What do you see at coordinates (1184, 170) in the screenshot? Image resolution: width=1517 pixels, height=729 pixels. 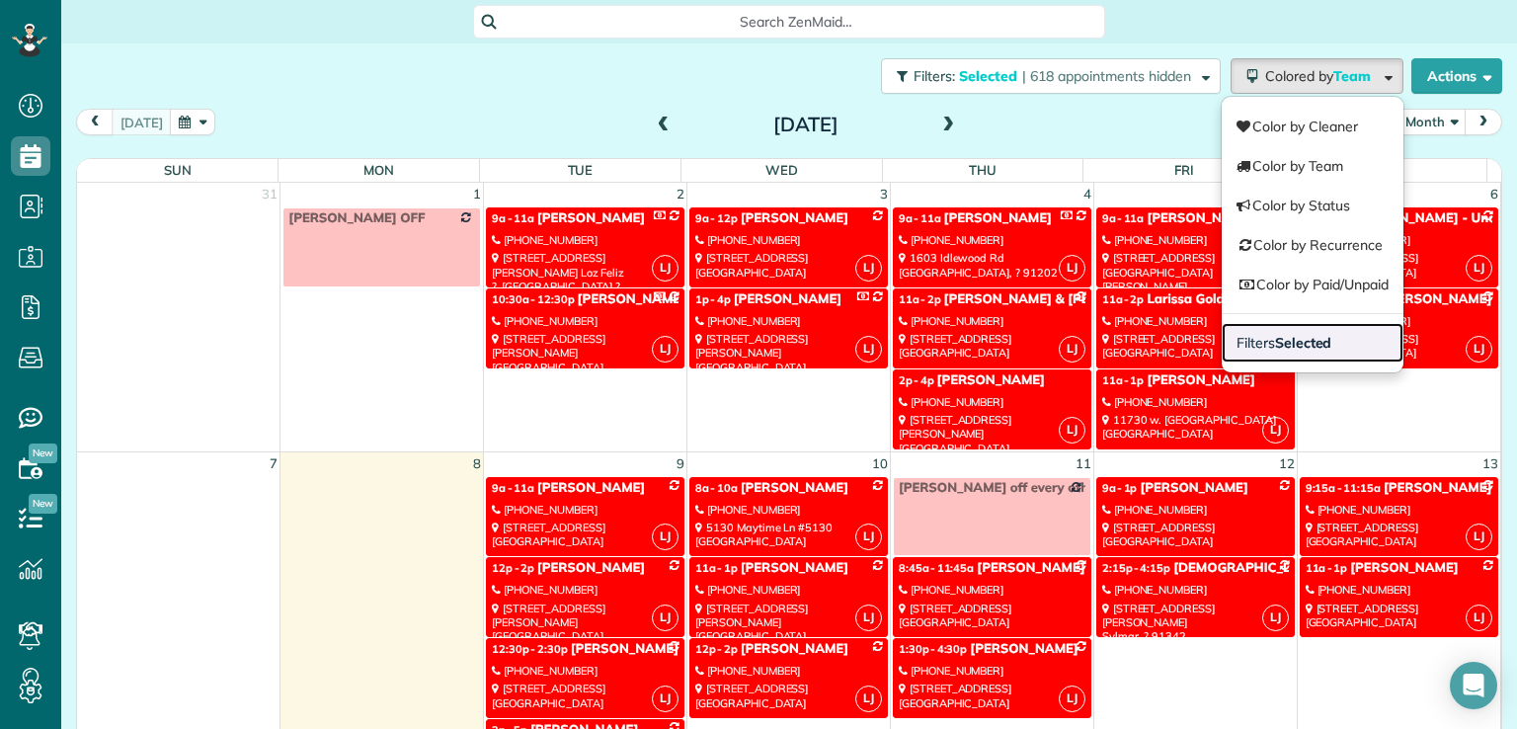 I see `span: Fri` at bounding box center [1184, 170].